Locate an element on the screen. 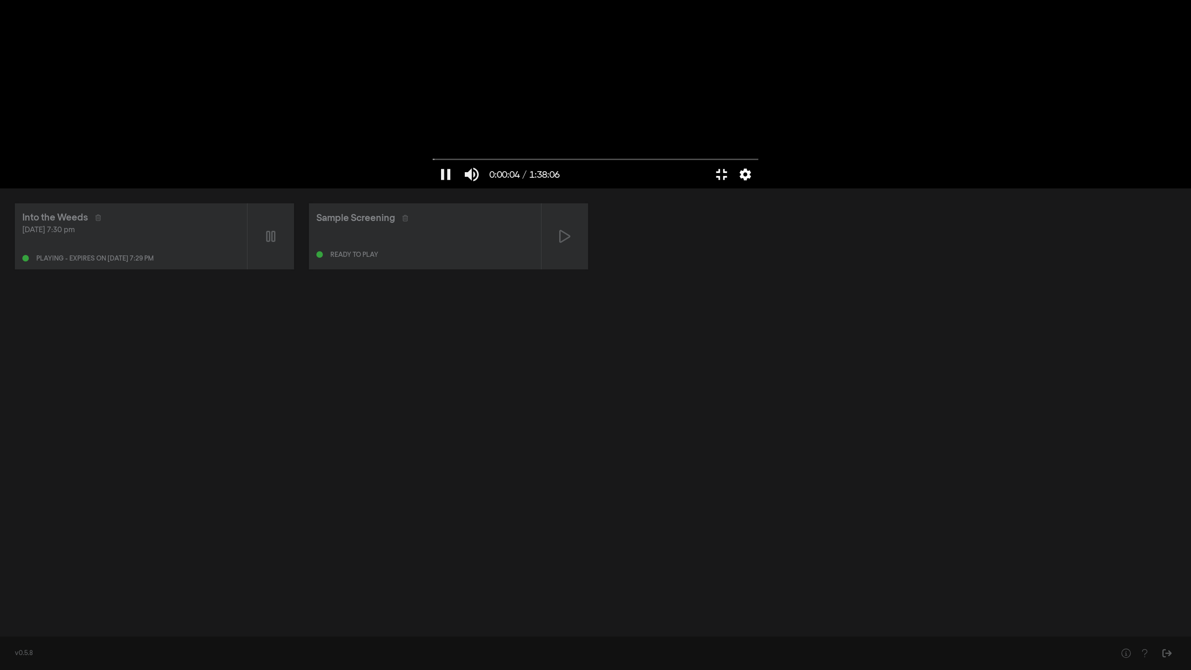 The image size is (1191, 670). button: 0:00:04 / 1:38:06 is located at coordinates (524, 174).